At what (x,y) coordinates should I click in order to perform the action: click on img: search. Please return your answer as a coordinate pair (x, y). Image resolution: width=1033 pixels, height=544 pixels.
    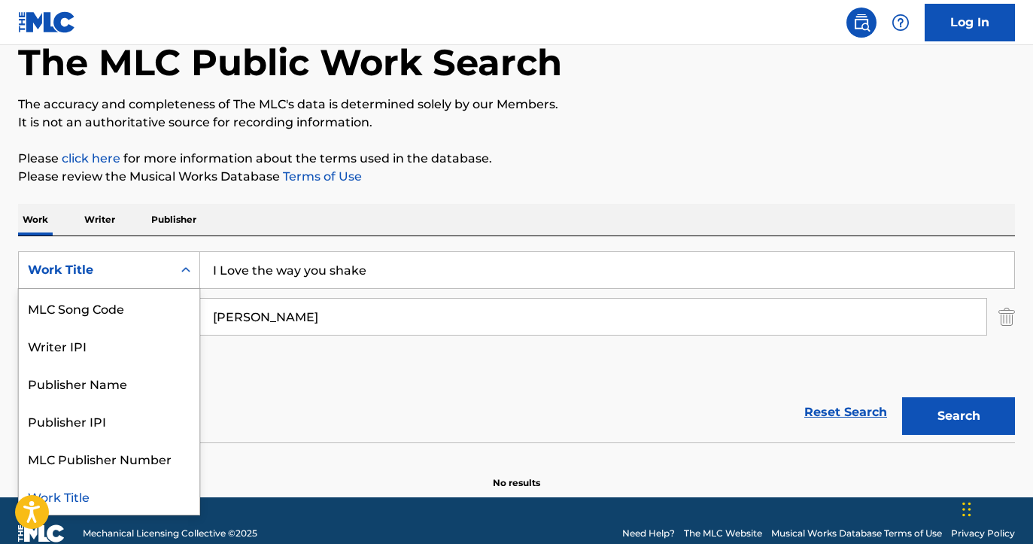
    Looking at the image, I should click on (862, 23).